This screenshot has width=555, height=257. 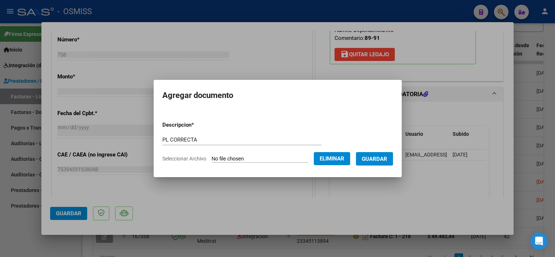 I want to click on span: Guardar, so click(x=374, y=159).